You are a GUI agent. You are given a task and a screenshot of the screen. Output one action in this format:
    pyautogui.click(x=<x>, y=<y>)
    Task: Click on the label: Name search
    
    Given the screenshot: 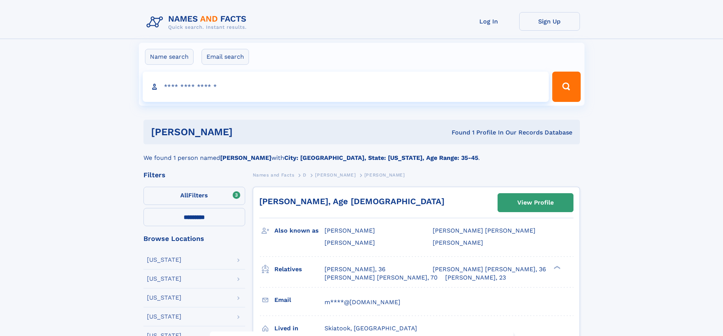 What is the action you would take?
    pyautogui.click(x=169, y=57)
    